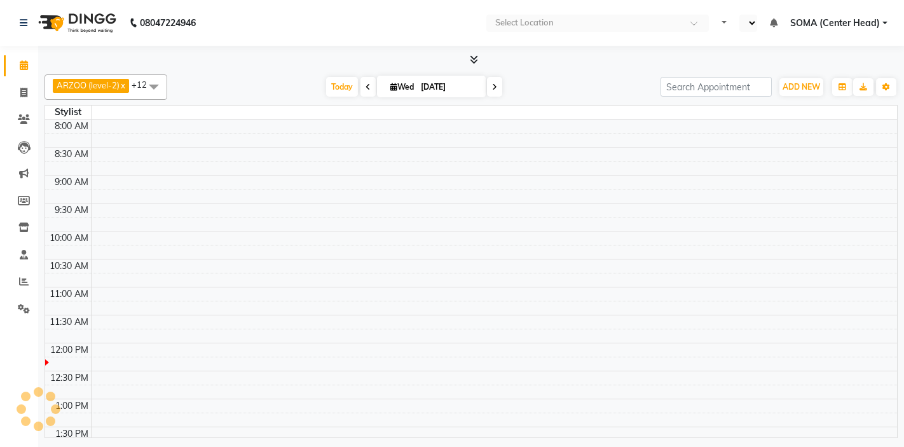 This screenshot has width=904, height=447. Describe the element at coordinates (342, 86) in the screenshot. I see `span: Today` at that location.